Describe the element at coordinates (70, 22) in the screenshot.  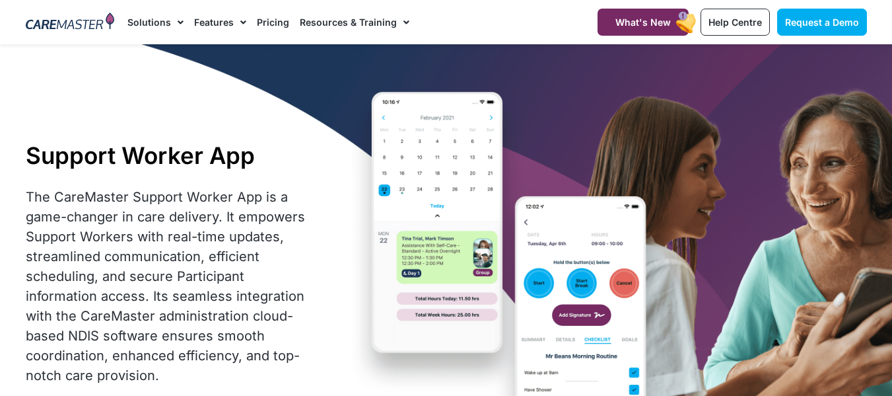
I see `img: CareMaster Logo` at that location.